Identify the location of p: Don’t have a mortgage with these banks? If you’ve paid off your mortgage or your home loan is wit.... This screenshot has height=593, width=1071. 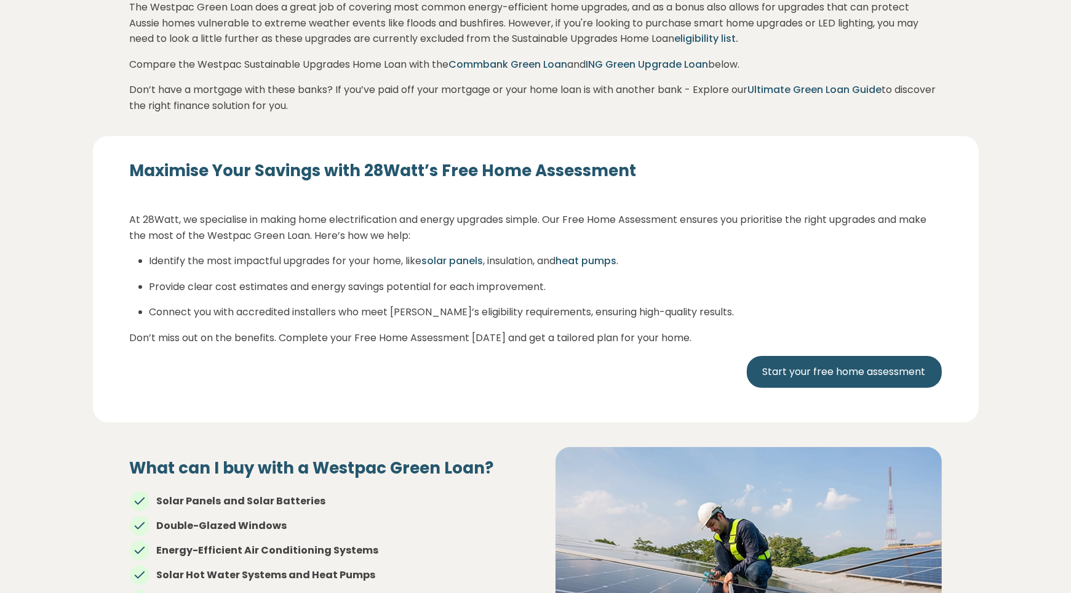
(536, 97).